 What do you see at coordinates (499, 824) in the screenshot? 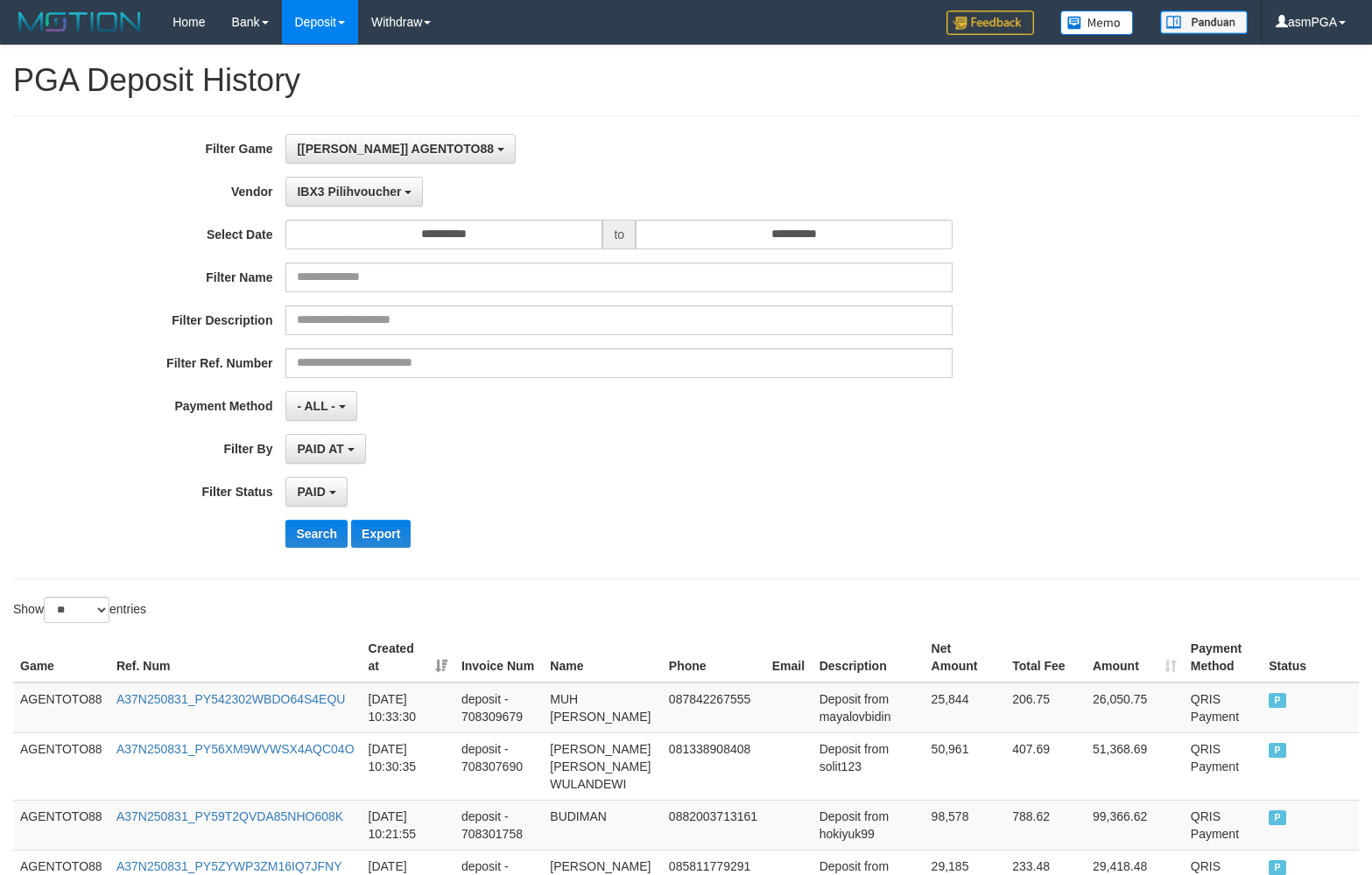
I see `td: deposit - 708301758` at bounding box center [499, 824].